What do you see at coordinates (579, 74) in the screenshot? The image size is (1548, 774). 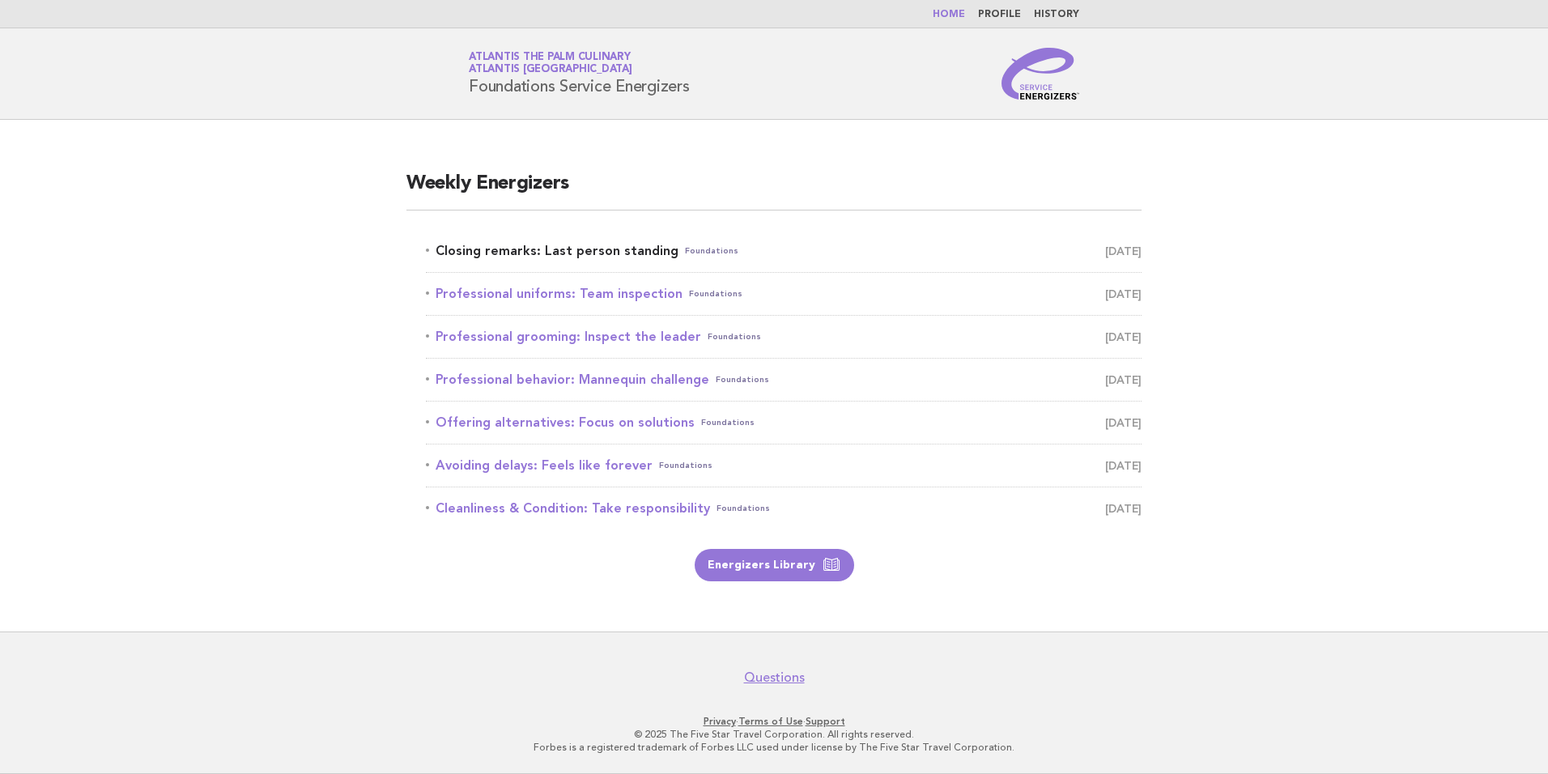 I see `h1: Foundations Service Energizers` at bounding box center [579, 74].